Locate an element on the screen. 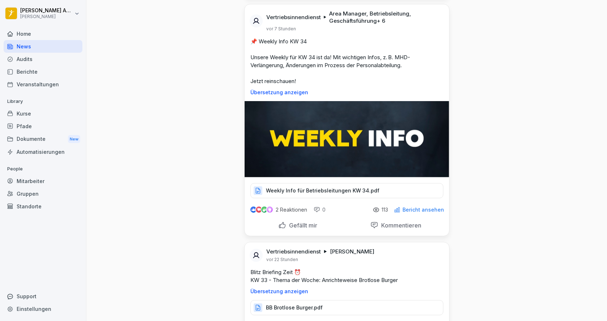 The image size is (607, 321). p: vor 22 Stunden is located at coordinates (282, 260).